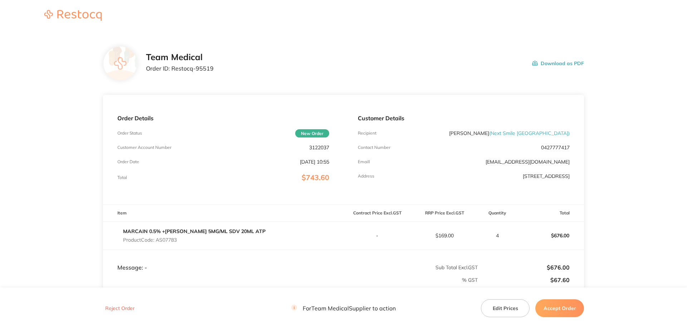 The height and width of the screenshot is (329, 687). Describe the element at coordinates (560, 308) in the screenshot. I see `button: Accept Order` at that location.